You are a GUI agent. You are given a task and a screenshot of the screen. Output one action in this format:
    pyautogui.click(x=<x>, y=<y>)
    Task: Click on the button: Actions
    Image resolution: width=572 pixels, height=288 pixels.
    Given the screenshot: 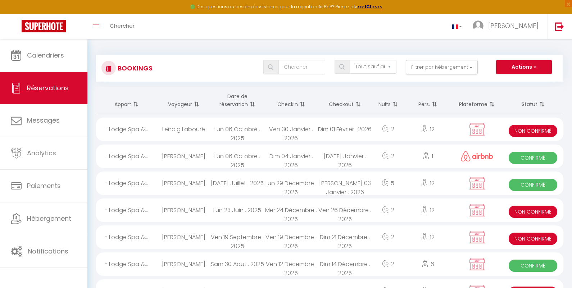 What is the action you would take?
    pyautogui.click(x=524, y=67)
    